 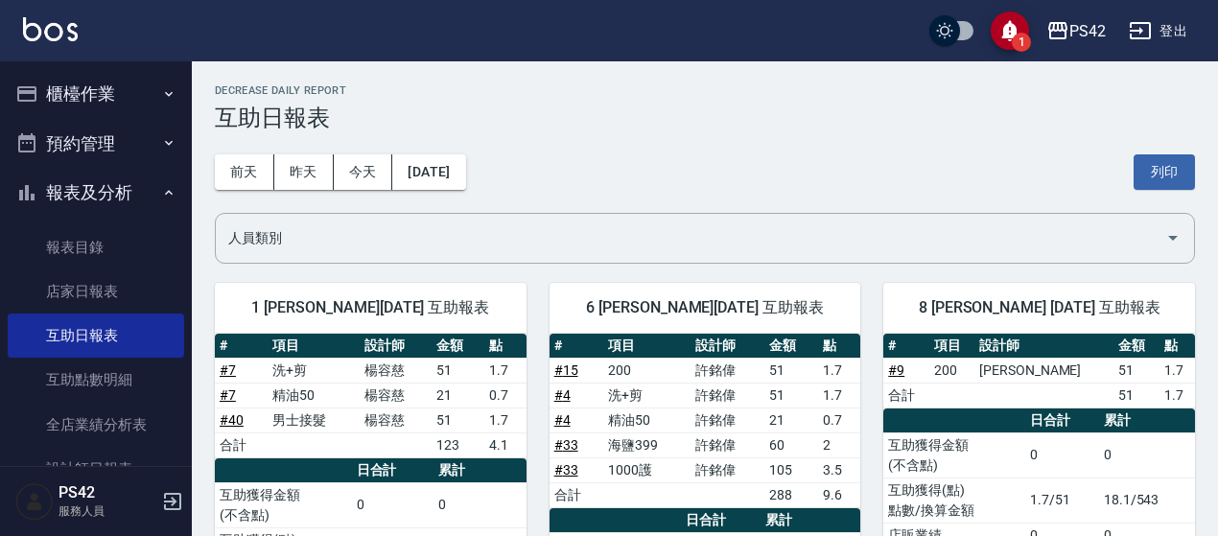 What do you see at coordinates (107, 493) in the screenshot?
I see `h5: PS42` at bounding box center [107, 493].